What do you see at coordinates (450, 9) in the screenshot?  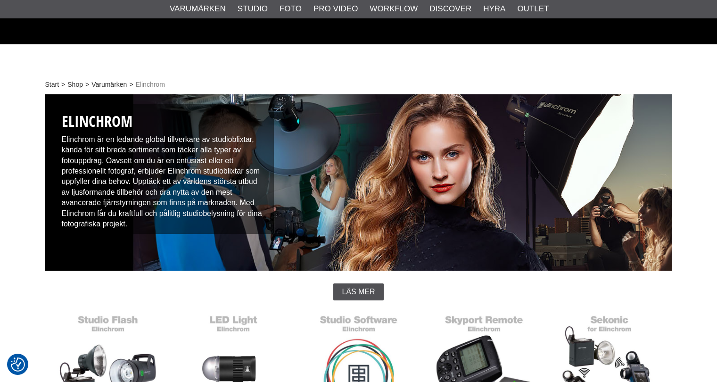 I see `a: Discover` at bounding box center [450, 9].